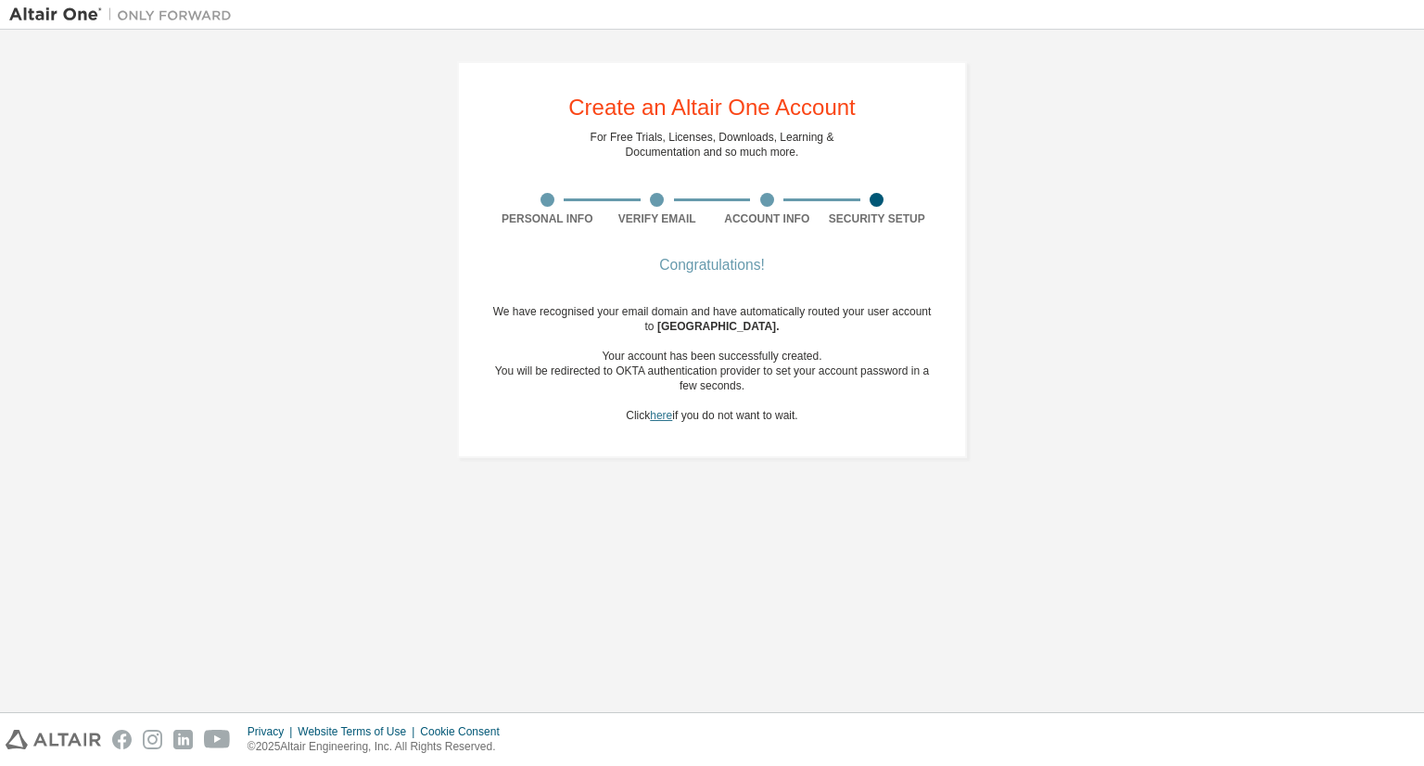 The width and height of the screenshot is (1424, 766). I want to click on img: Altair One, so click(125, 15).